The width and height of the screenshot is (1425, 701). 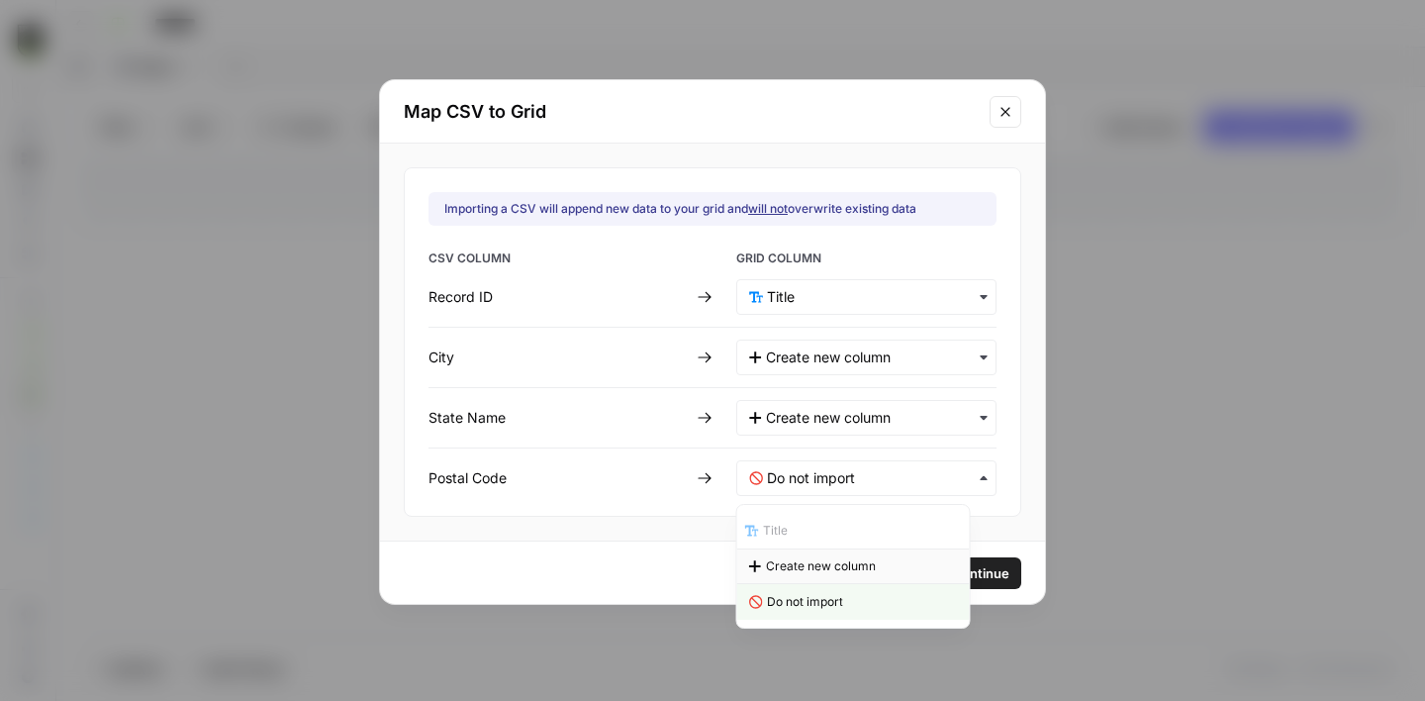 What do you see at coordinates (820, 566) in the screenshot?
I see `span: Create new column` at bounding box center [820, 566].